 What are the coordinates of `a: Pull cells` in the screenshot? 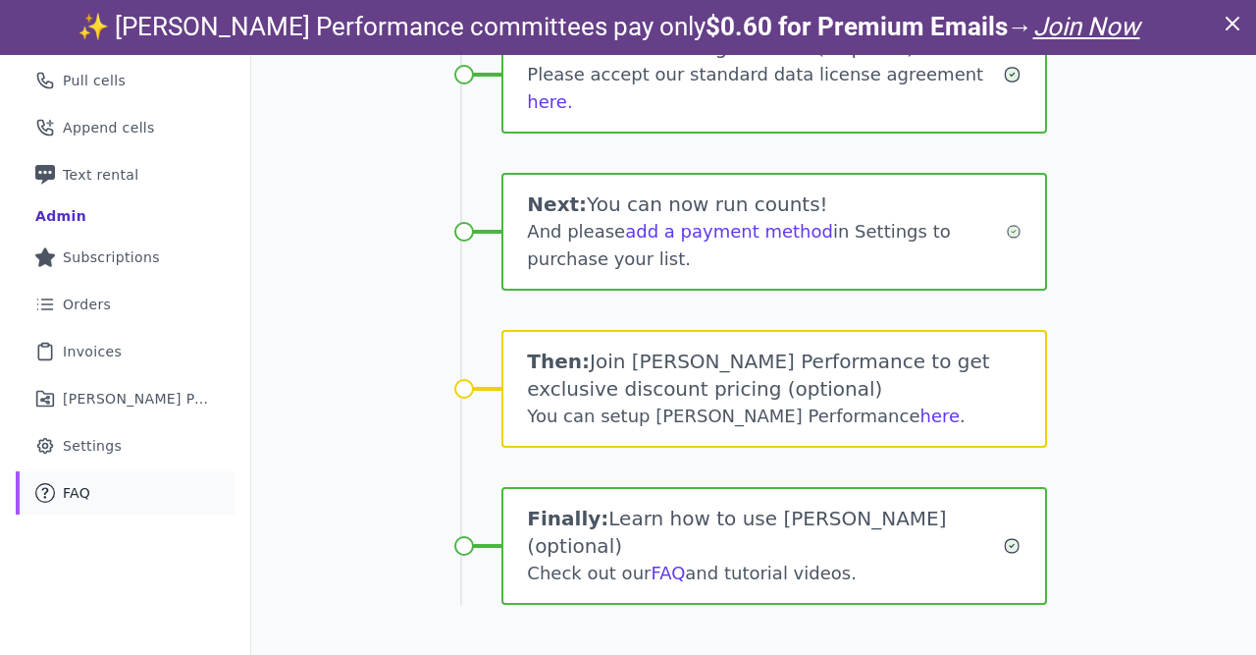 It's located at (125, 80).